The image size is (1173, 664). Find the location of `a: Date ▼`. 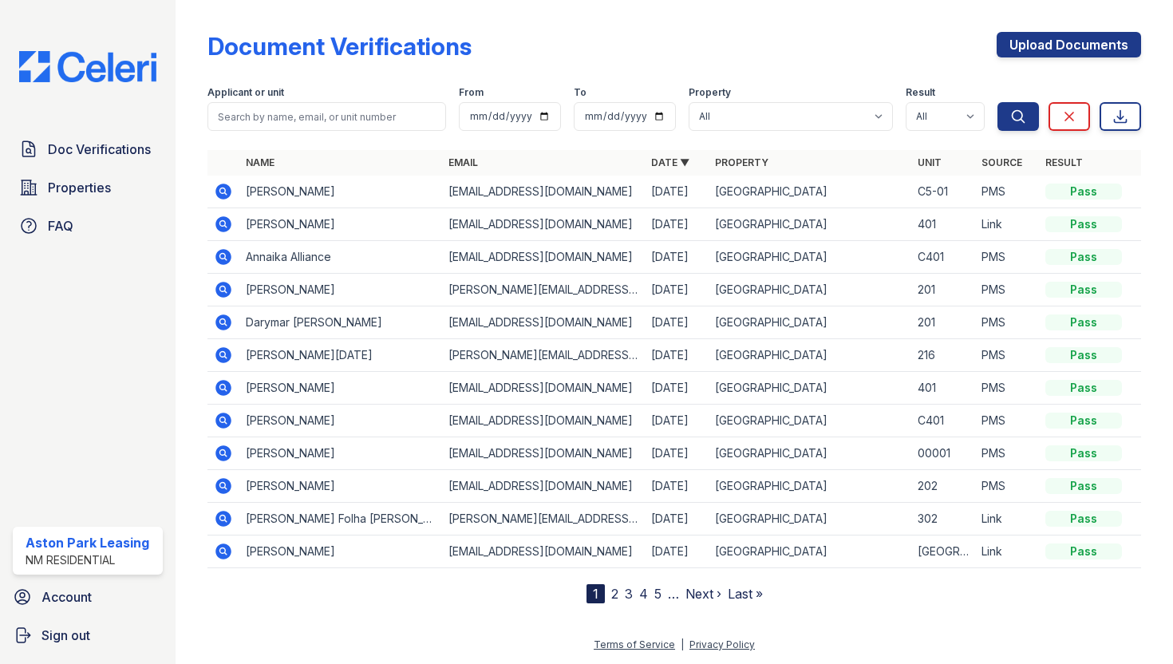

a: Date ▼ is located at coordinates (670, 162).